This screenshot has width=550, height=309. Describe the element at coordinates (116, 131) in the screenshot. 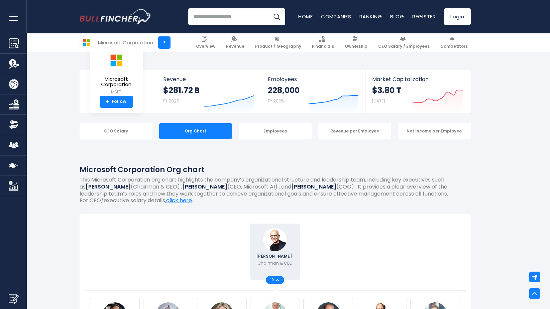

I see `div: CEO Salary` at that location.